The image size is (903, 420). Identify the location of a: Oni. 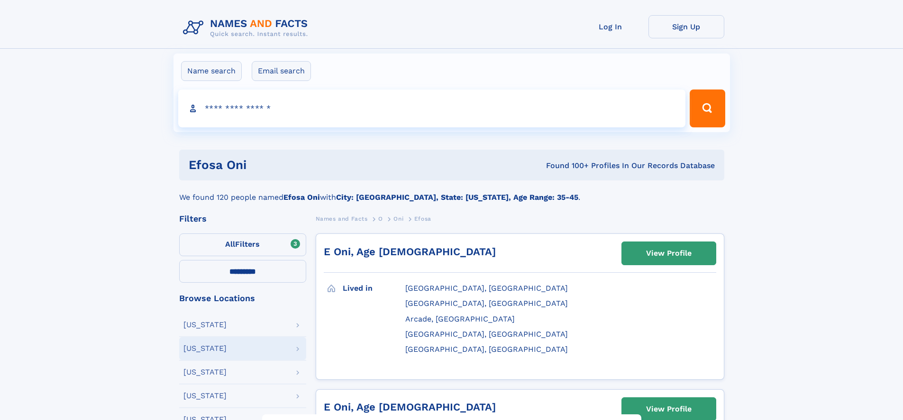
(398, 218).